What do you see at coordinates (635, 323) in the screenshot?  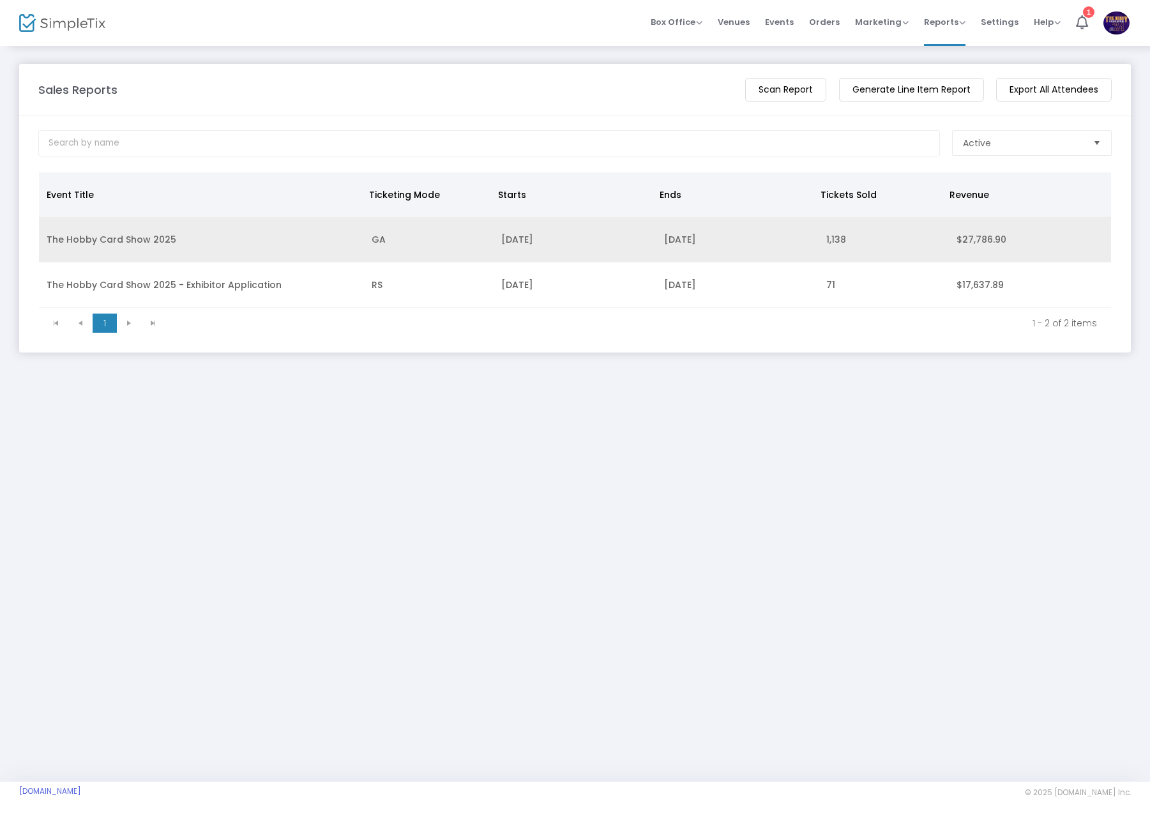 I see `kendo-pager-info: 1 - 2 of 2 items` at bounding box center [635, 323].